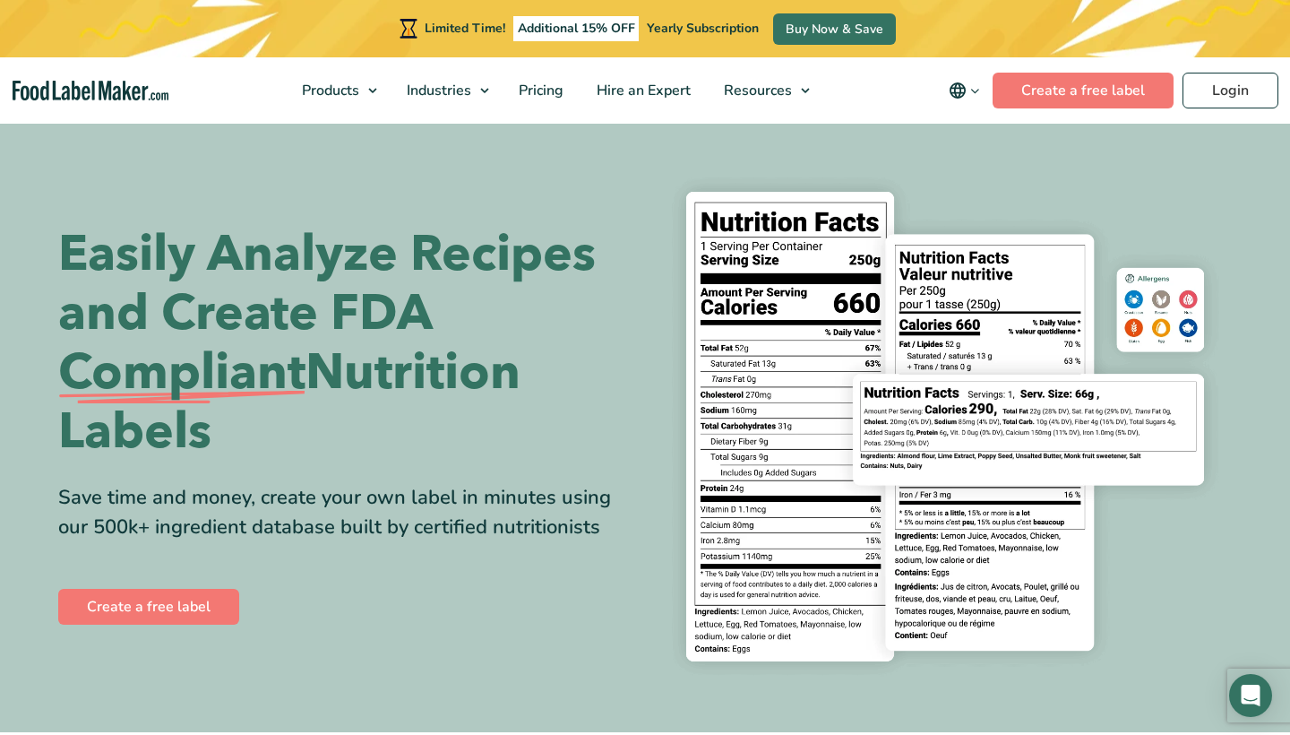 The width and height of the screenshot is (1290, 735). I want to click on h1: Easily Analyze Recipes and Create FDA Nutrition Labels, so click(345, 343).